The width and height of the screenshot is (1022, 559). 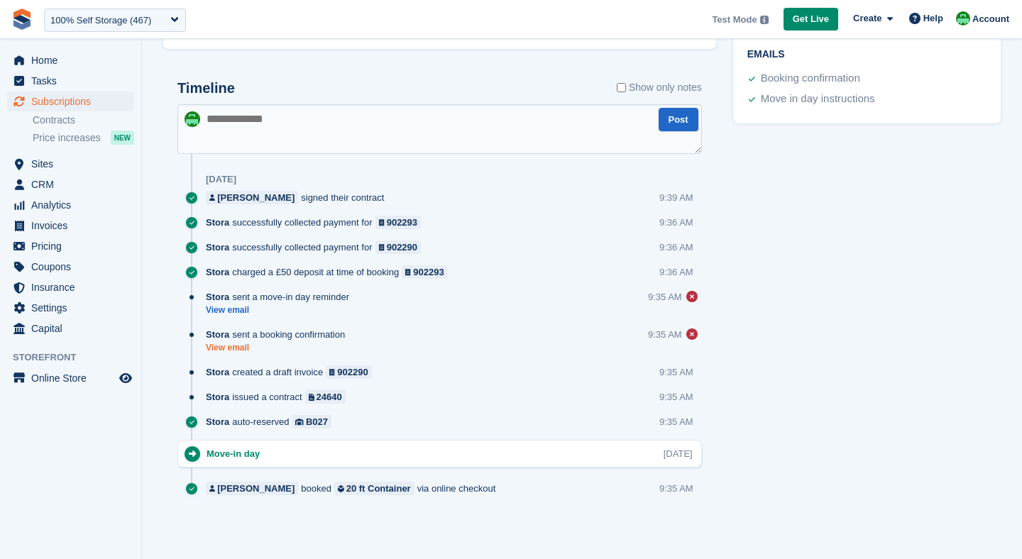 What do you see at coordinates (329, 397) in the screenshot?
I see `div: 24640` at bounding box center [329, 397].